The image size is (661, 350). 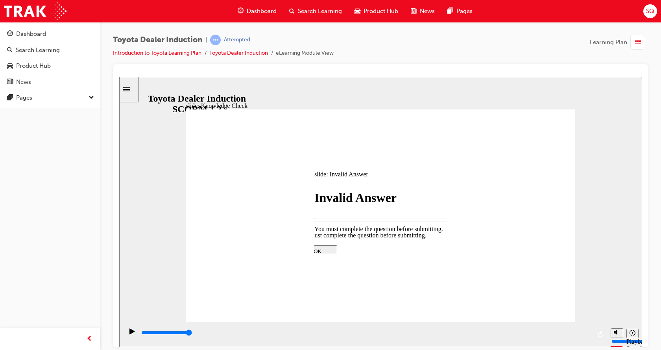 What do you see at coordinates (35, 11) in the screenshot?
I see `img: Trak` at bounding box center [35, 11].